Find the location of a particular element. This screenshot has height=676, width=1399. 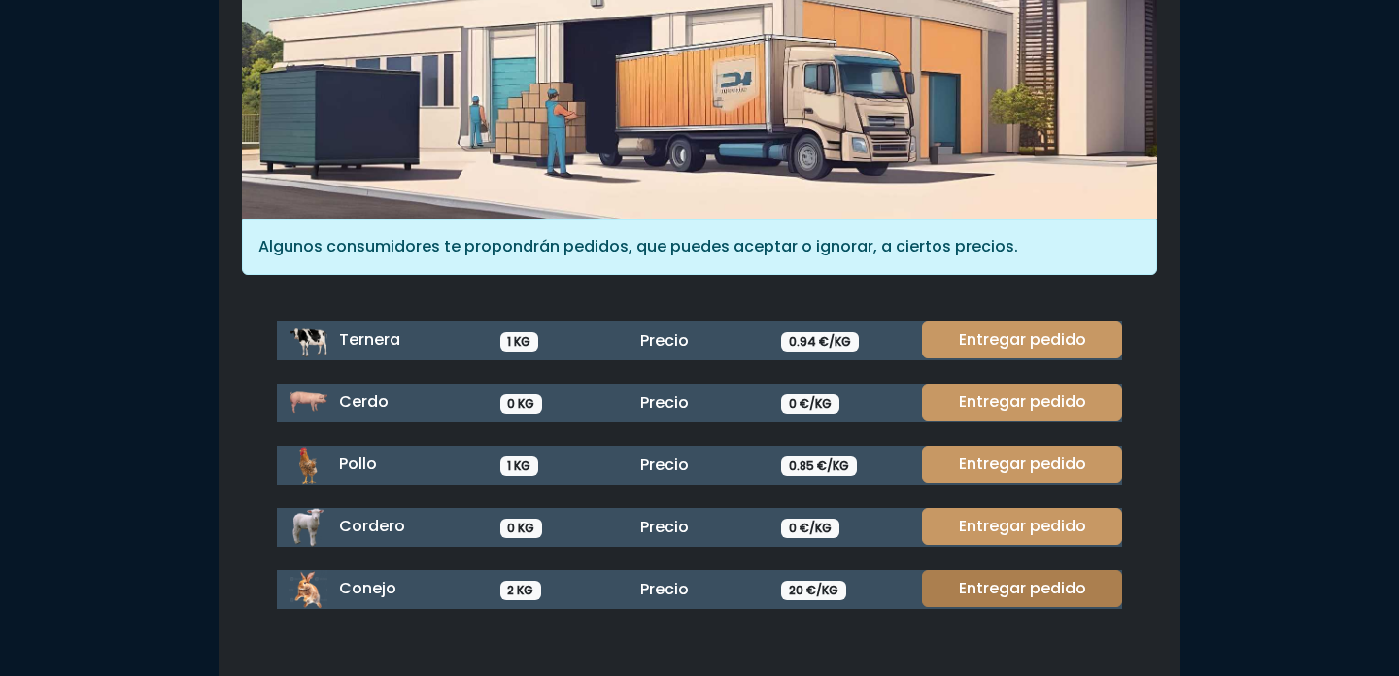

span: 20 €/KG is located at coordinates (813, 591).